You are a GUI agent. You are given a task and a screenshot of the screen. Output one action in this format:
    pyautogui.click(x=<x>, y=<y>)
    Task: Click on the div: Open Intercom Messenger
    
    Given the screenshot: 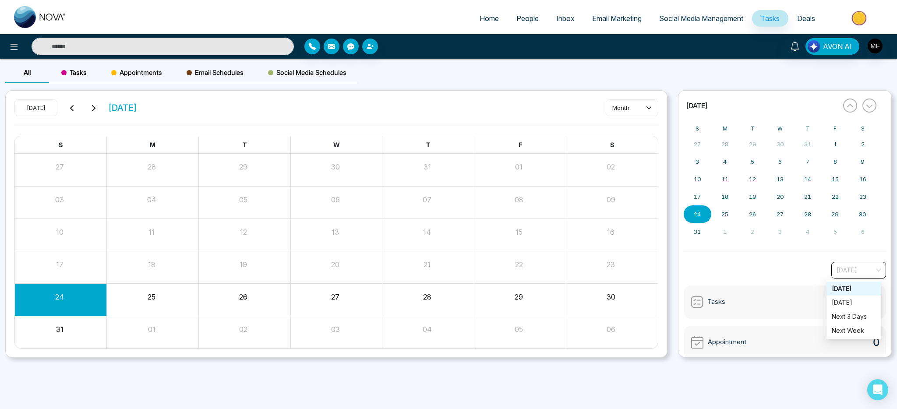 What is the action you would take?
    pyautogui.click(x=878, y=390)
    